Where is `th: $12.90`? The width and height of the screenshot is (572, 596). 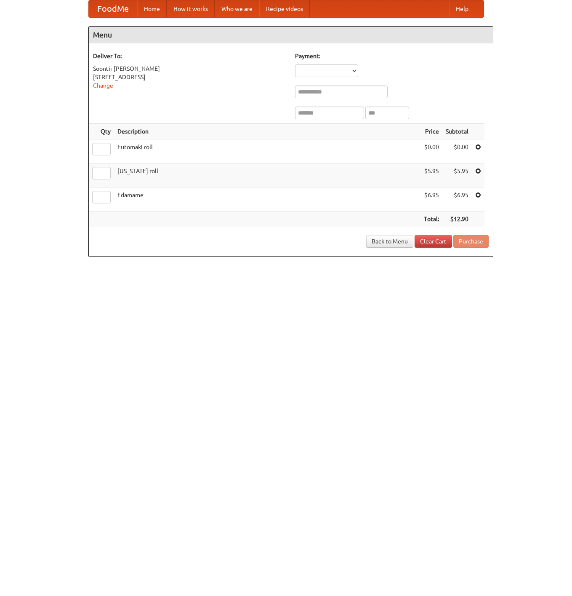
th: $12.90 is located at coordinates (457, 219).